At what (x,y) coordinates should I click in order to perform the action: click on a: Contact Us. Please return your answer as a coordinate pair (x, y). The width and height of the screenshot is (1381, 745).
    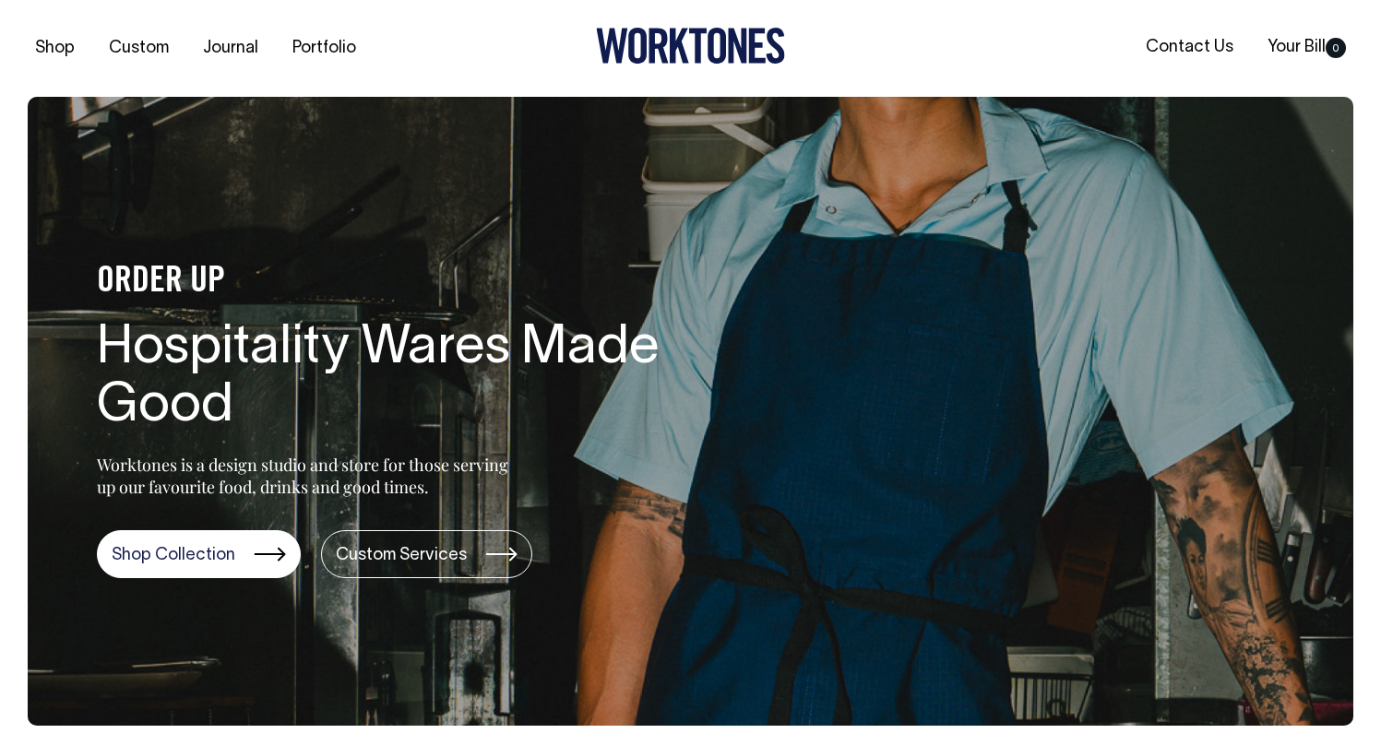
    Looking at the image, I should click on (1189, 47).